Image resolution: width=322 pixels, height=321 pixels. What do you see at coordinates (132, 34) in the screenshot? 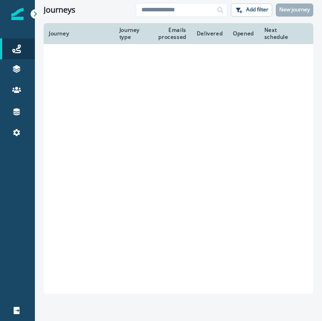
I see `div: Journey type` at bounding box center [132, 34].